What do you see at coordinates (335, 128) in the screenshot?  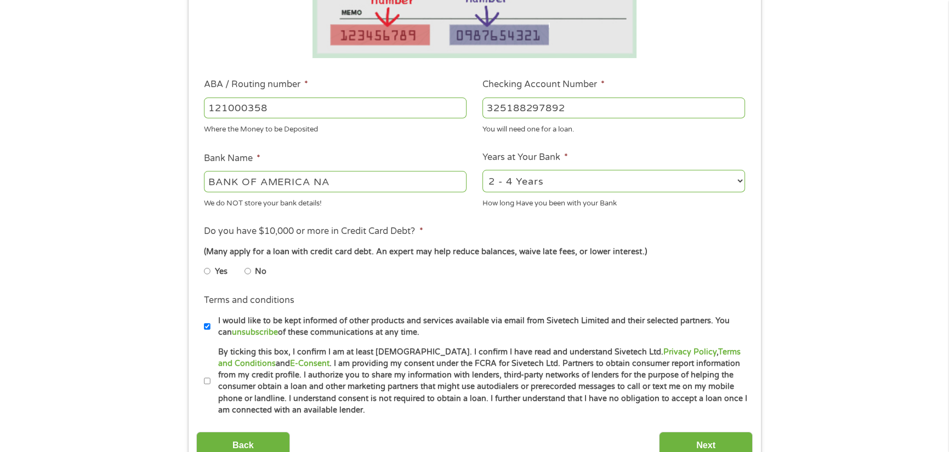 I see `div: Where the Money to be Deposited` at bounding box center [335, 128].